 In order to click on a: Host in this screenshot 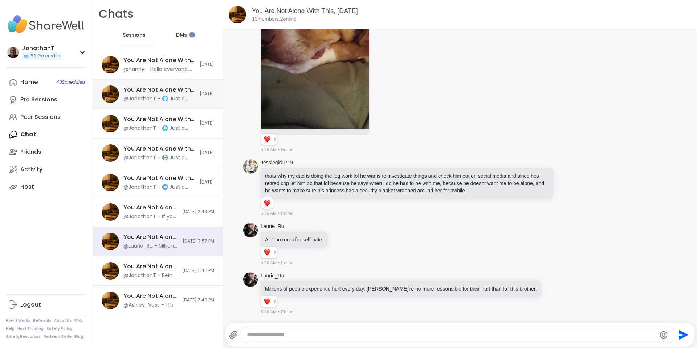, I will do `click(46, 187)`.